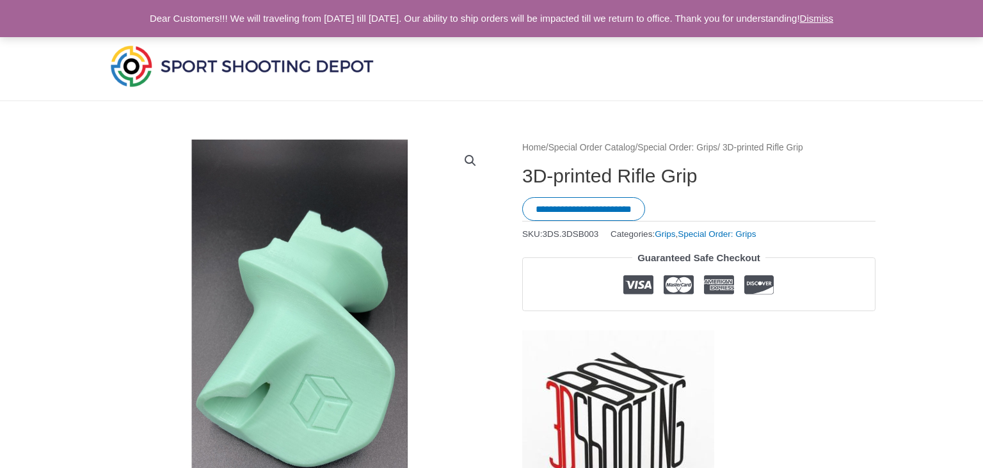 The height and width of the screenshot is (468, 983). What do you see at coordinates (571, 233) in the screenshot?
I see `span: 3DS.3DSB003` at bounding box center [571, 233].